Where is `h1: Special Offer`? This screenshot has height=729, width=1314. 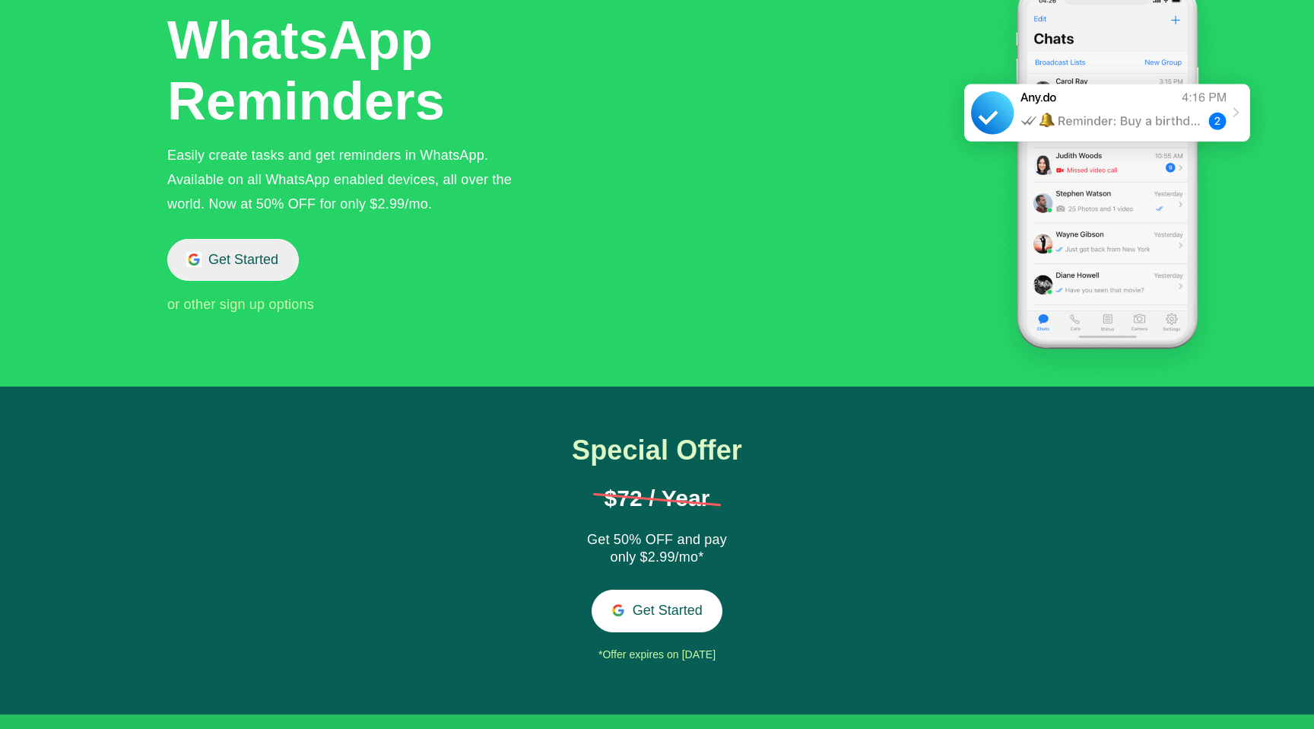
h1: Special Offer is located at coordinates (657, 450).